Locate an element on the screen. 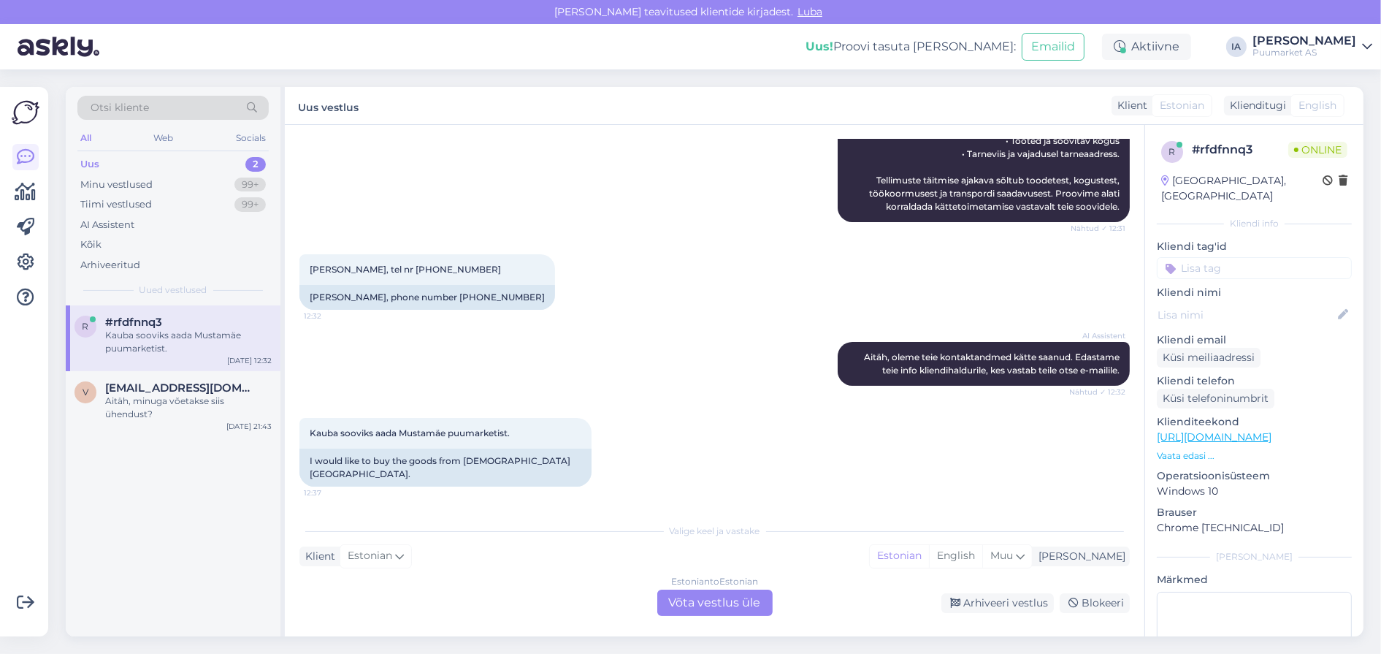 Image resolution: width=1381 pixels, height=654 pixels. p: Kliendi tag'id is located at coordinates (1254, 246).